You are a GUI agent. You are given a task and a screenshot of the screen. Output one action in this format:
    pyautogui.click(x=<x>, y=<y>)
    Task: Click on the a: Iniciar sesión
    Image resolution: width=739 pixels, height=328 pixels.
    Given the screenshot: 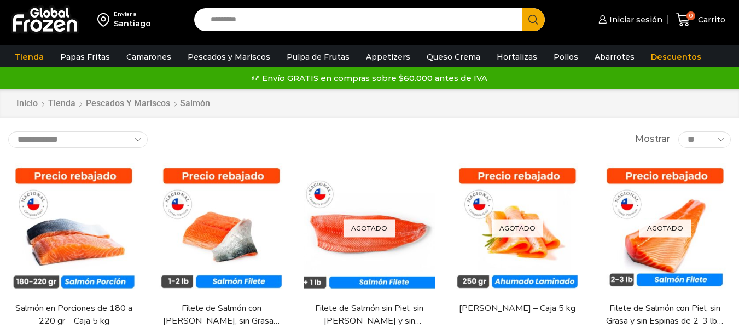 What is the action you would take?
    pyautogui.click(x=629, y=20)
    